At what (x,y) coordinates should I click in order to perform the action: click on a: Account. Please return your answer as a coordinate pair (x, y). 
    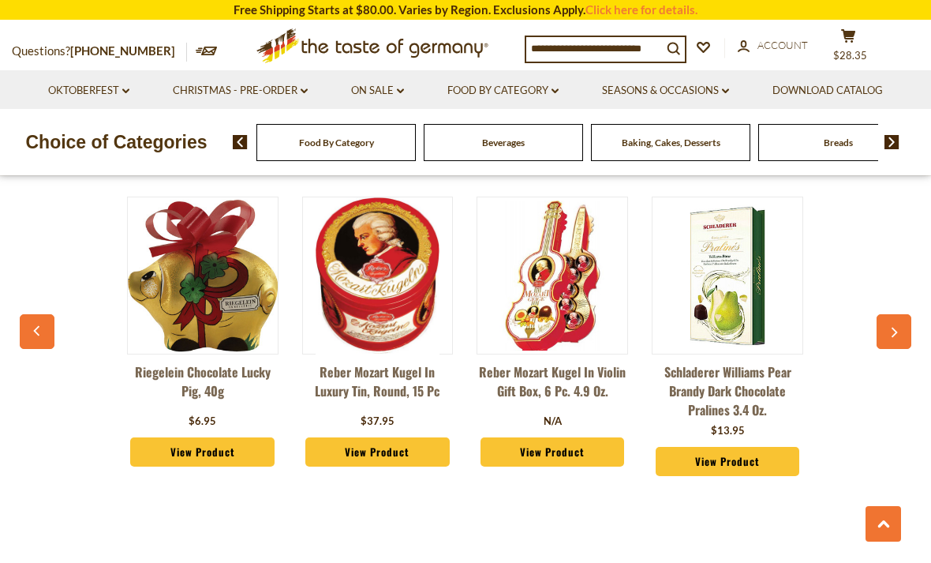
    Looking at the image, I should click on (773, 46).